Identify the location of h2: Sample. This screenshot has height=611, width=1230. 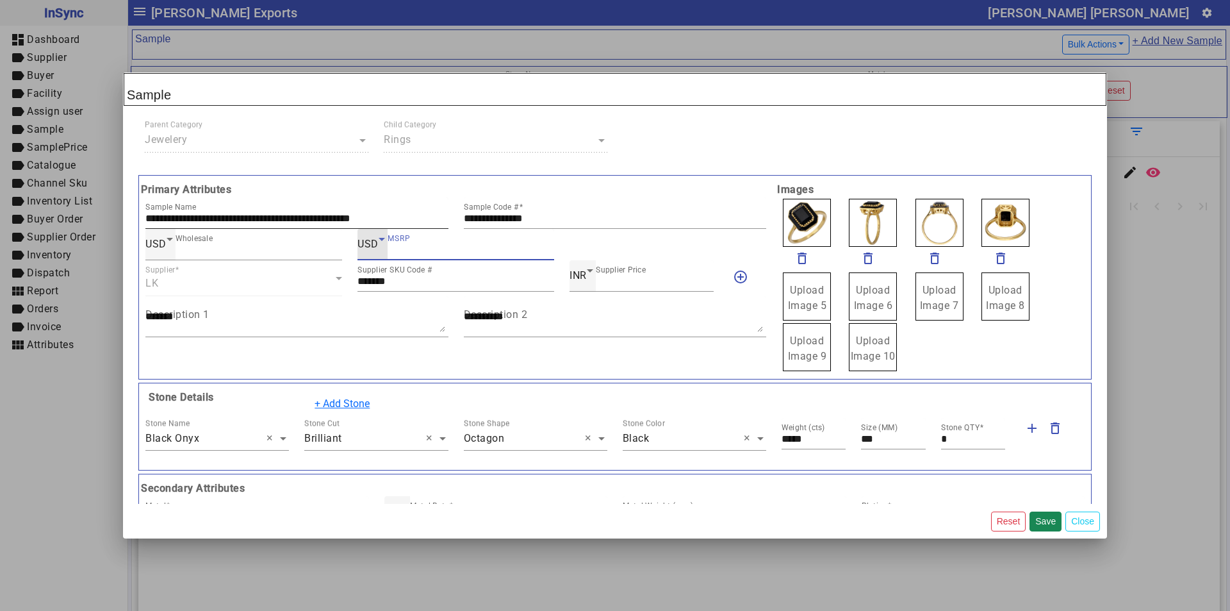
(615, 89).